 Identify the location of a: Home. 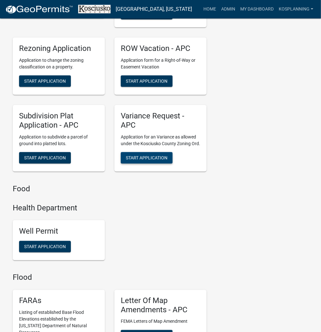
(210, 9).